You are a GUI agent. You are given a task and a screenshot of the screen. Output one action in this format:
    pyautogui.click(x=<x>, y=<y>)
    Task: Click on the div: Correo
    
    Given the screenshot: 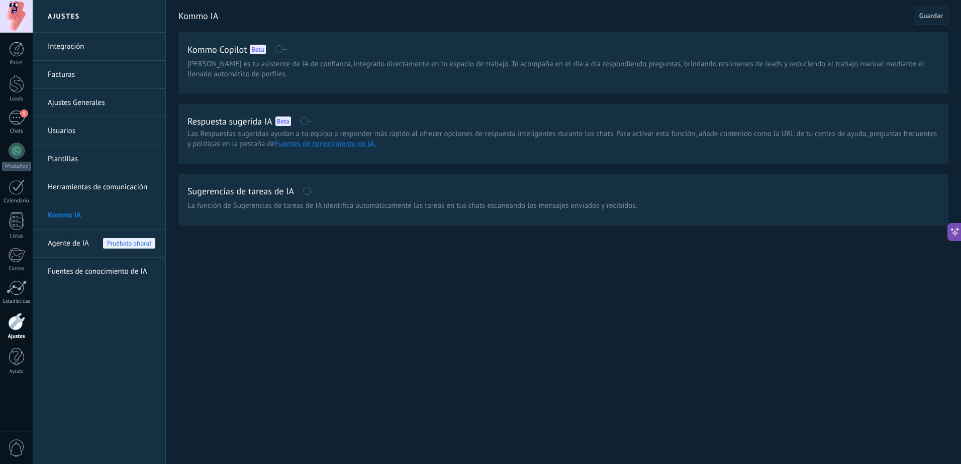 What is the action you would take?
    pyautogui.click(x=17, y=269)
    